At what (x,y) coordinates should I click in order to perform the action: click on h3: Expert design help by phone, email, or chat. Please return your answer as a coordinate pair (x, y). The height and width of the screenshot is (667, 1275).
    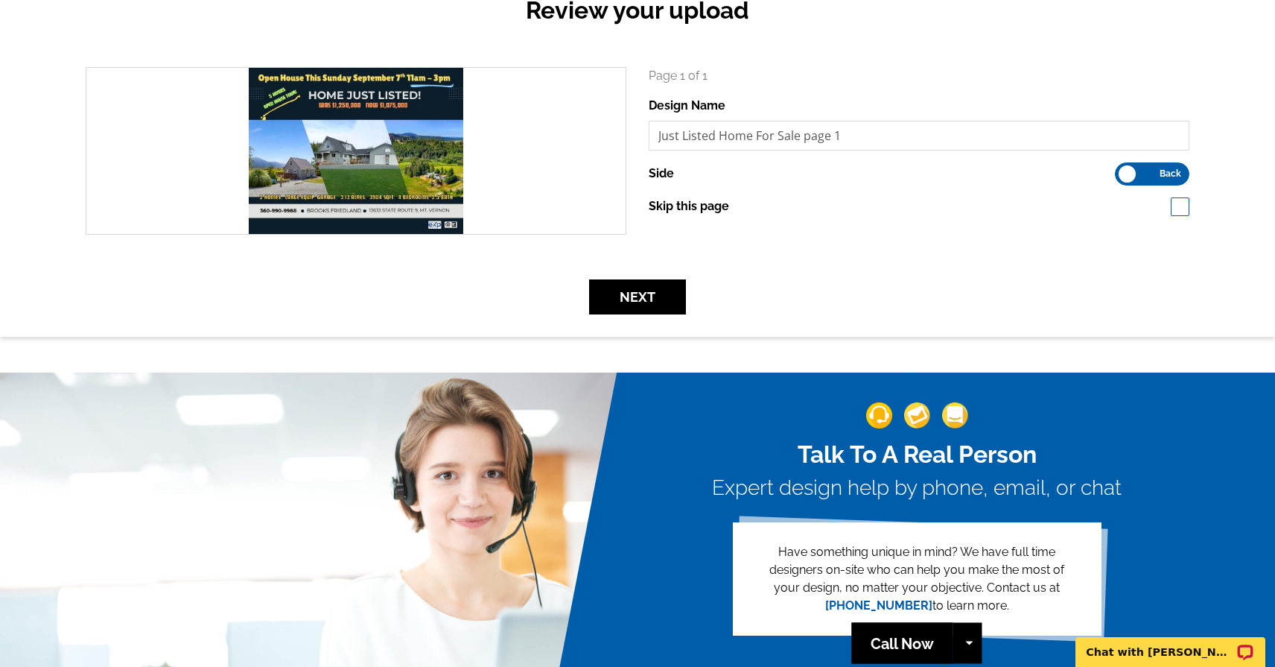
    Looking at the image, I should click on (917, 488).